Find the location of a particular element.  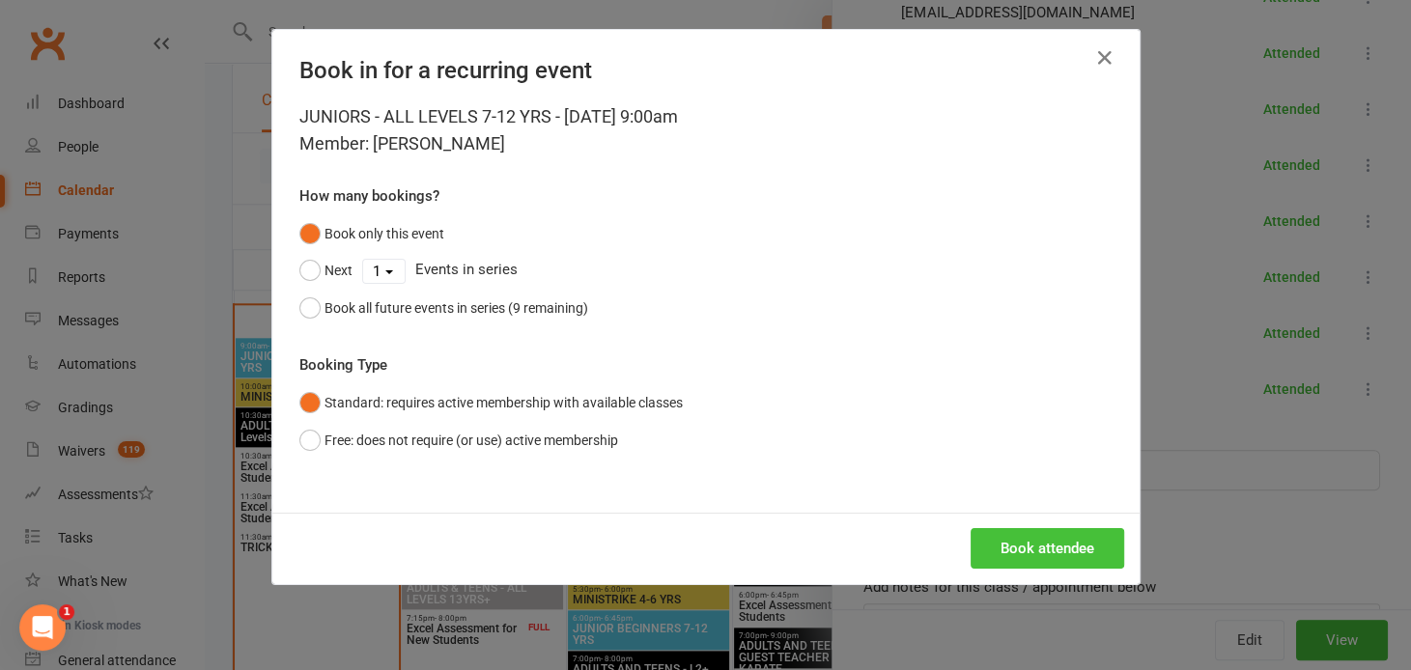

button: Standard: requires active membership with available classes is located at coordinates (491, 403).